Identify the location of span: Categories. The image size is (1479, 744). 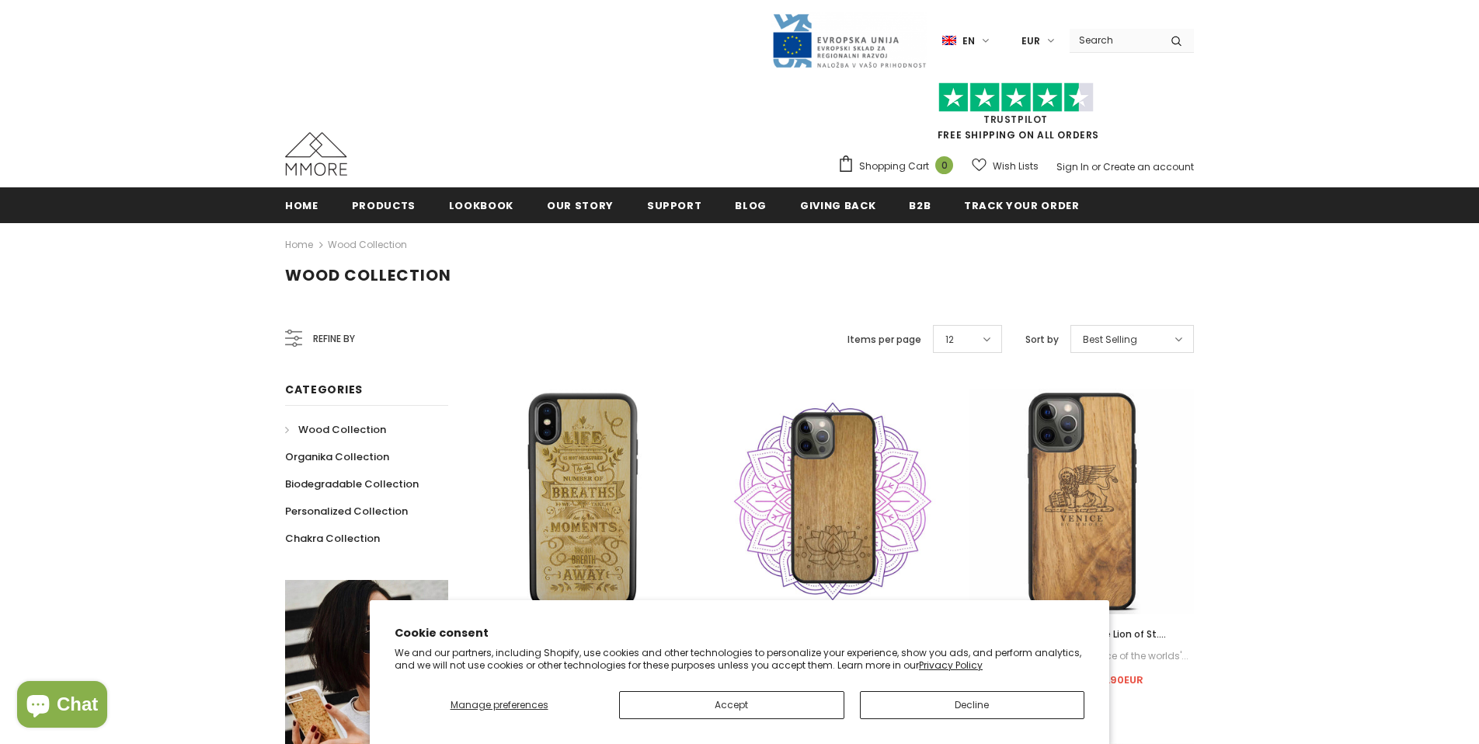
(324, 389).